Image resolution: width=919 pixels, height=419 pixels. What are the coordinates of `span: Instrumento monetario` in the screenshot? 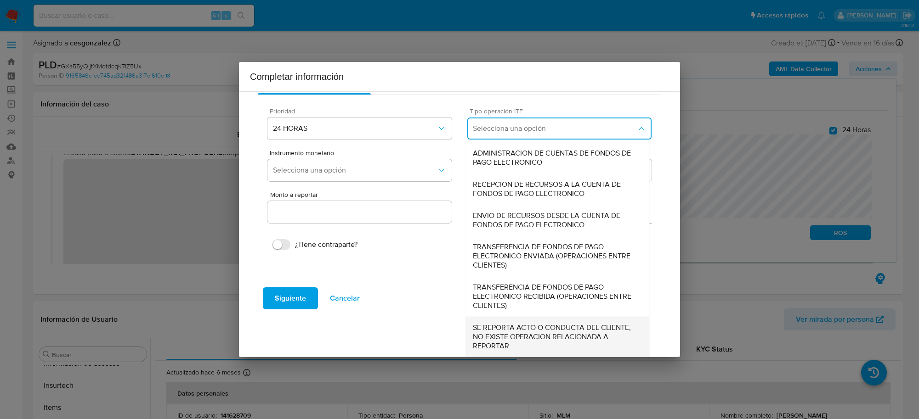 It's located at (361, 153).